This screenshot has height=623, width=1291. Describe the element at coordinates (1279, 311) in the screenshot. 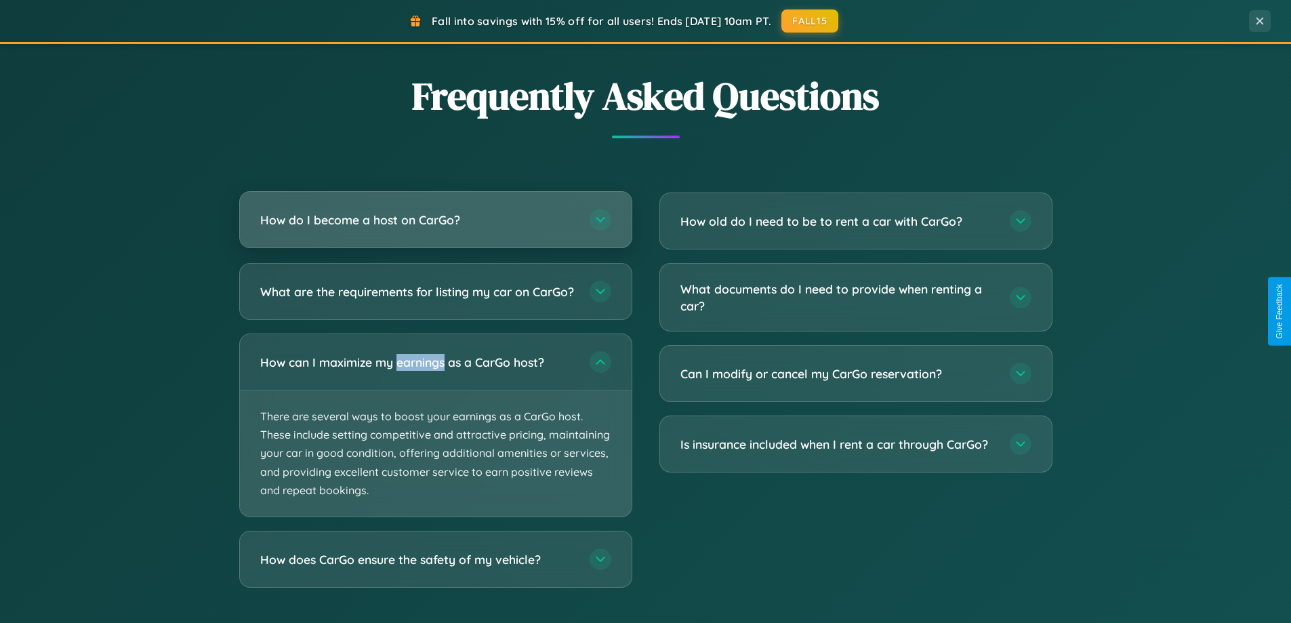

I see `div: Give Feedback` at that location.